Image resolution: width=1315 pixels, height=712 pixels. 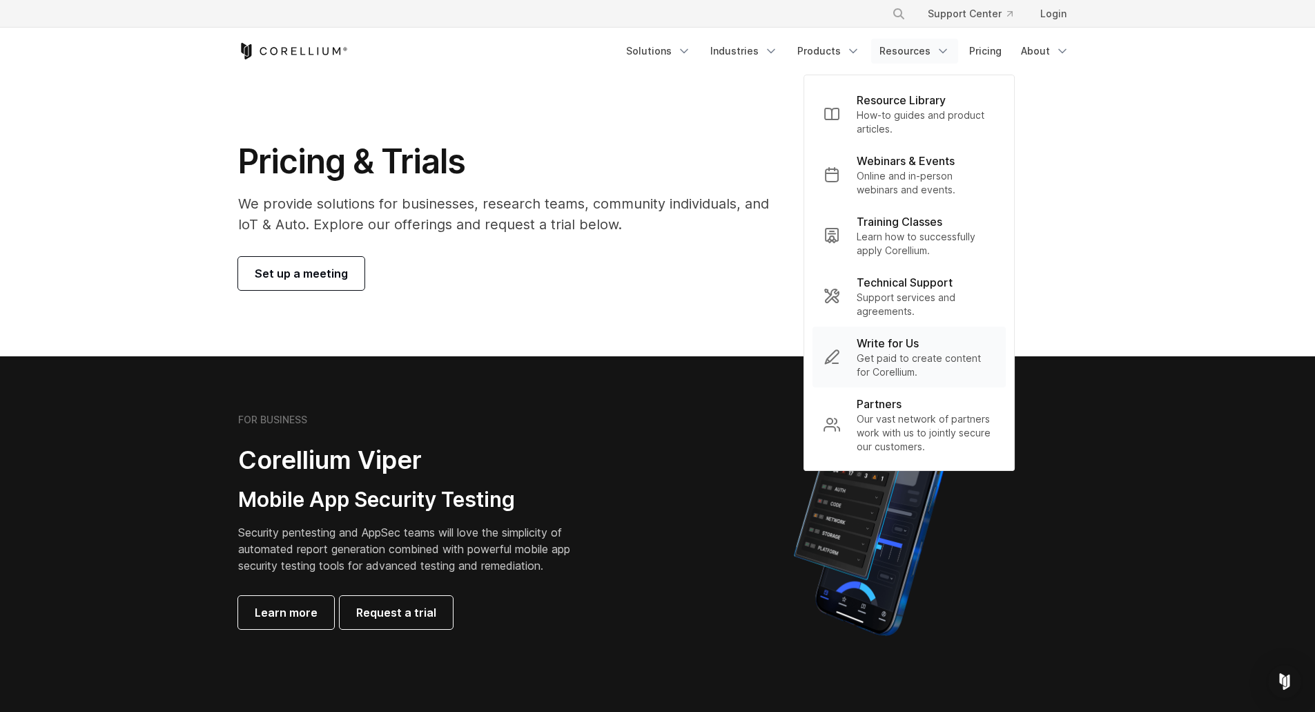 What do you see at coordinates (1053, 14) in the screenshot?
I see `a: Login` at bounding box center [1053, 14].